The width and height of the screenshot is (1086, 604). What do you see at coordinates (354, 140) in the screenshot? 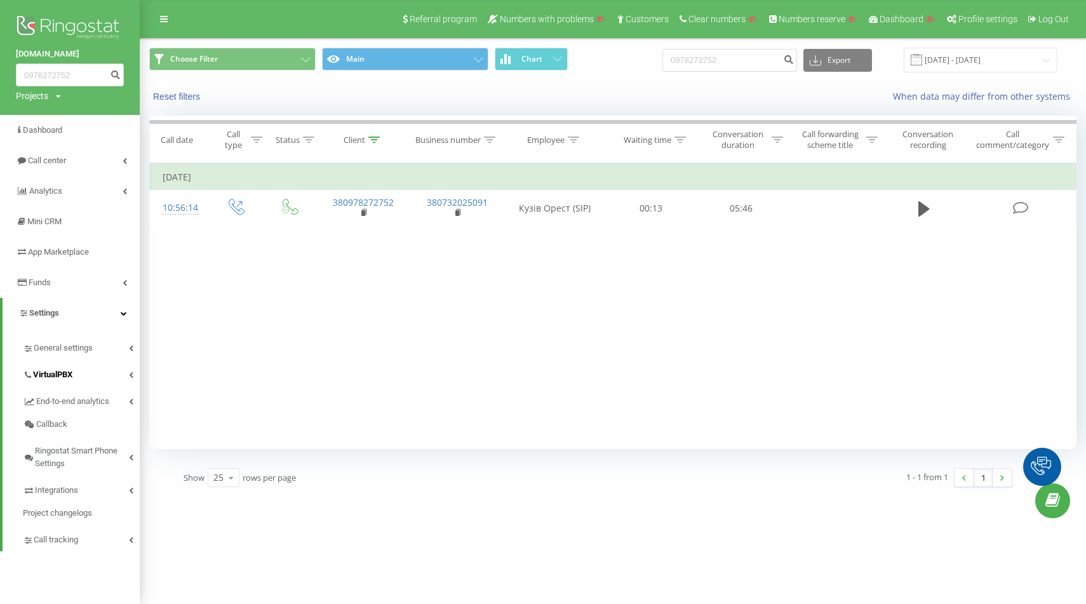
I see `div: Client` at bounding box center [354, 140].